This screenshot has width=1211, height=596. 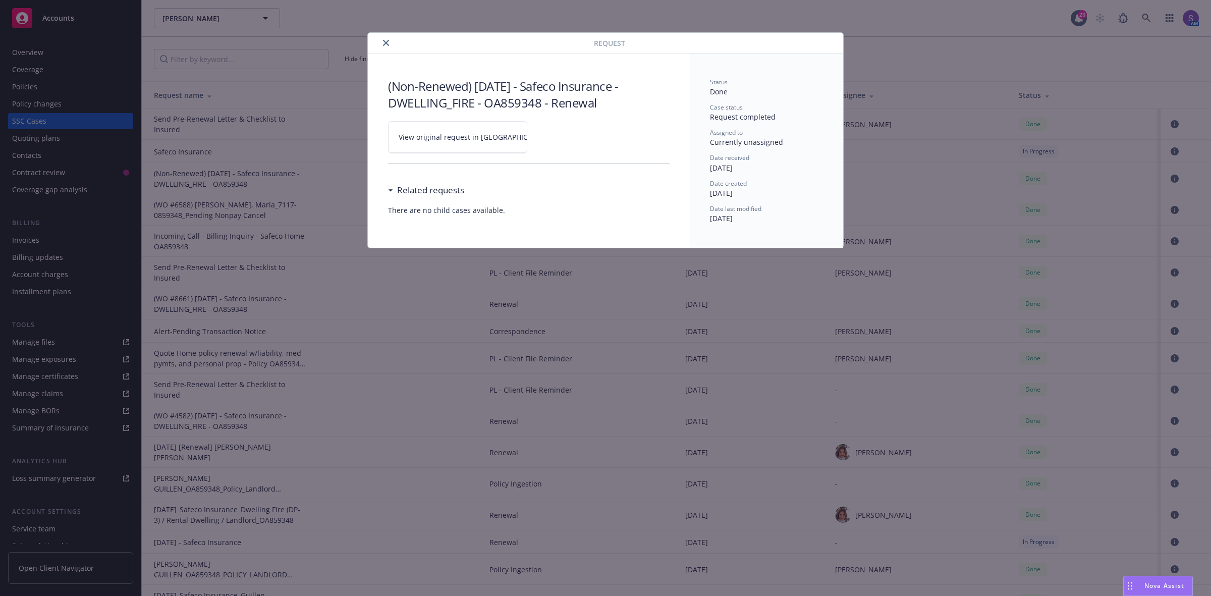 I want to click on span: There are no child cases available., so click(x=529, y=210).